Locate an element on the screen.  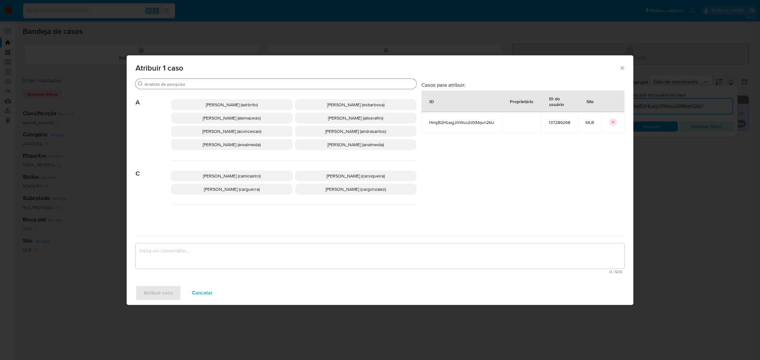
button: Cancelar is located at coordinates (202, 293).